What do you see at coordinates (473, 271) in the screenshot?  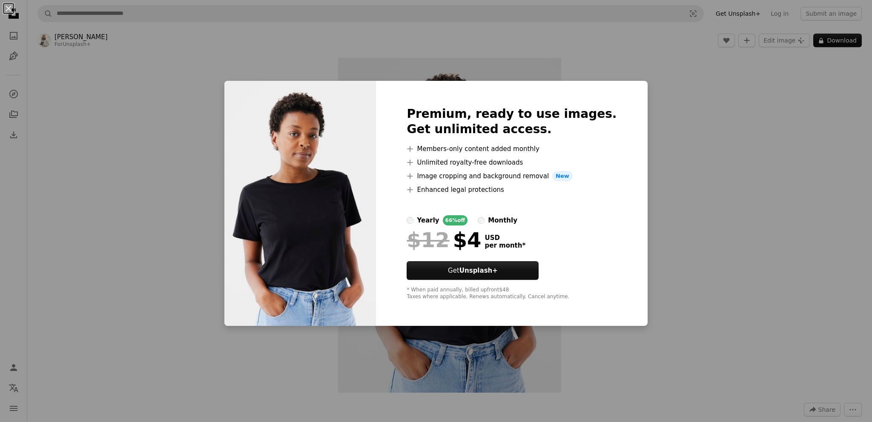 I see `button: GetUnsplash+` at bounding box center [473, 271].